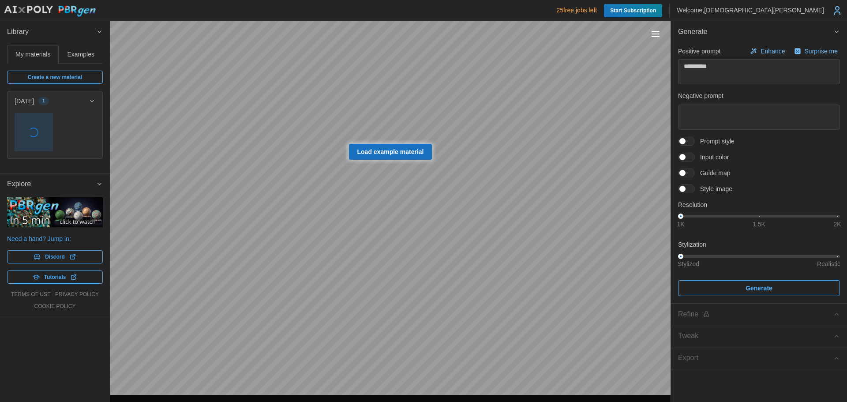 The height and width of the screenshot is (402, 847). What do you see at coordinates (633, 11) in the screenshot?
I see `a: Start Subscription` at bounding box center [633, 11].